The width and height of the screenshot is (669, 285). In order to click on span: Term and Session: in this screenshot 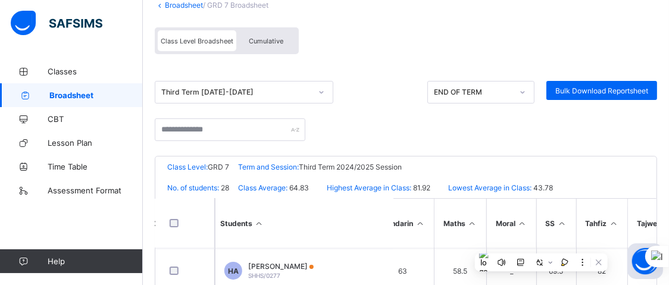, I will do `click(268, 167)`.